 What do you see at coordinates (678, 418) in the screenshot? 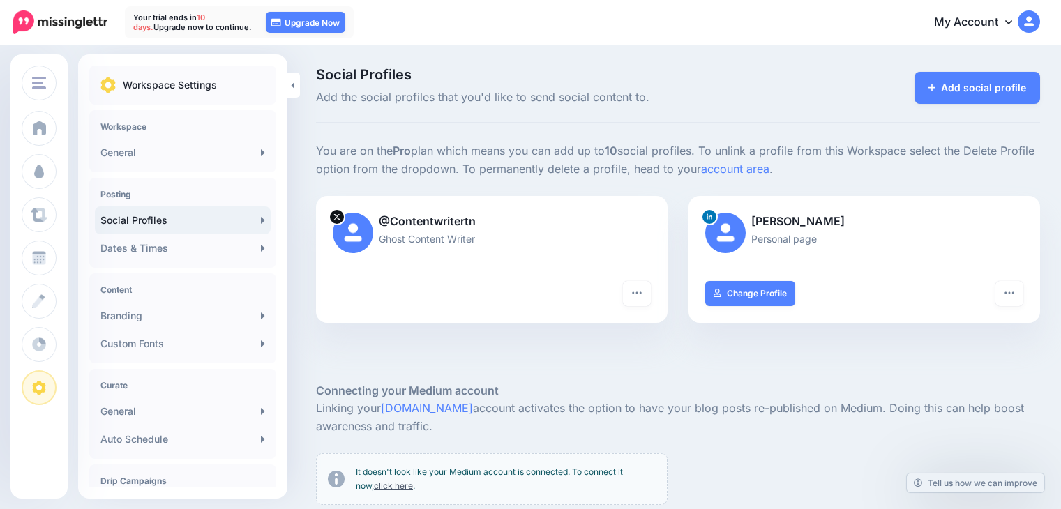
I see `p: Linking your account activates the option to have your blog posts re-published on Medium. Doing t...` at bounding box center [678, 418].